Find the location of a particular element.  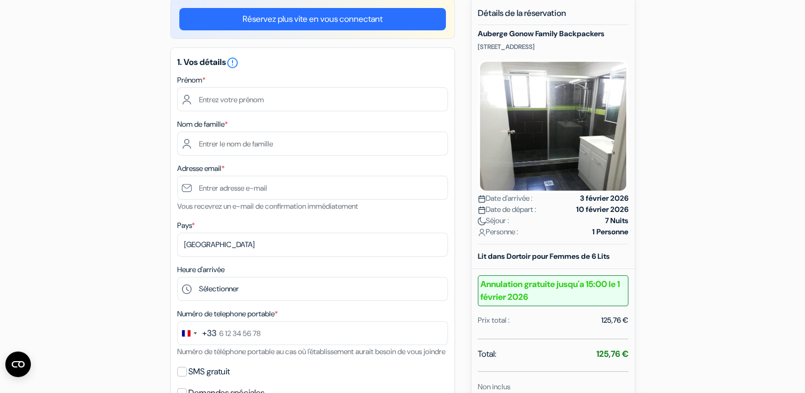

img: moon.svg is located at coordinates (482, 221).